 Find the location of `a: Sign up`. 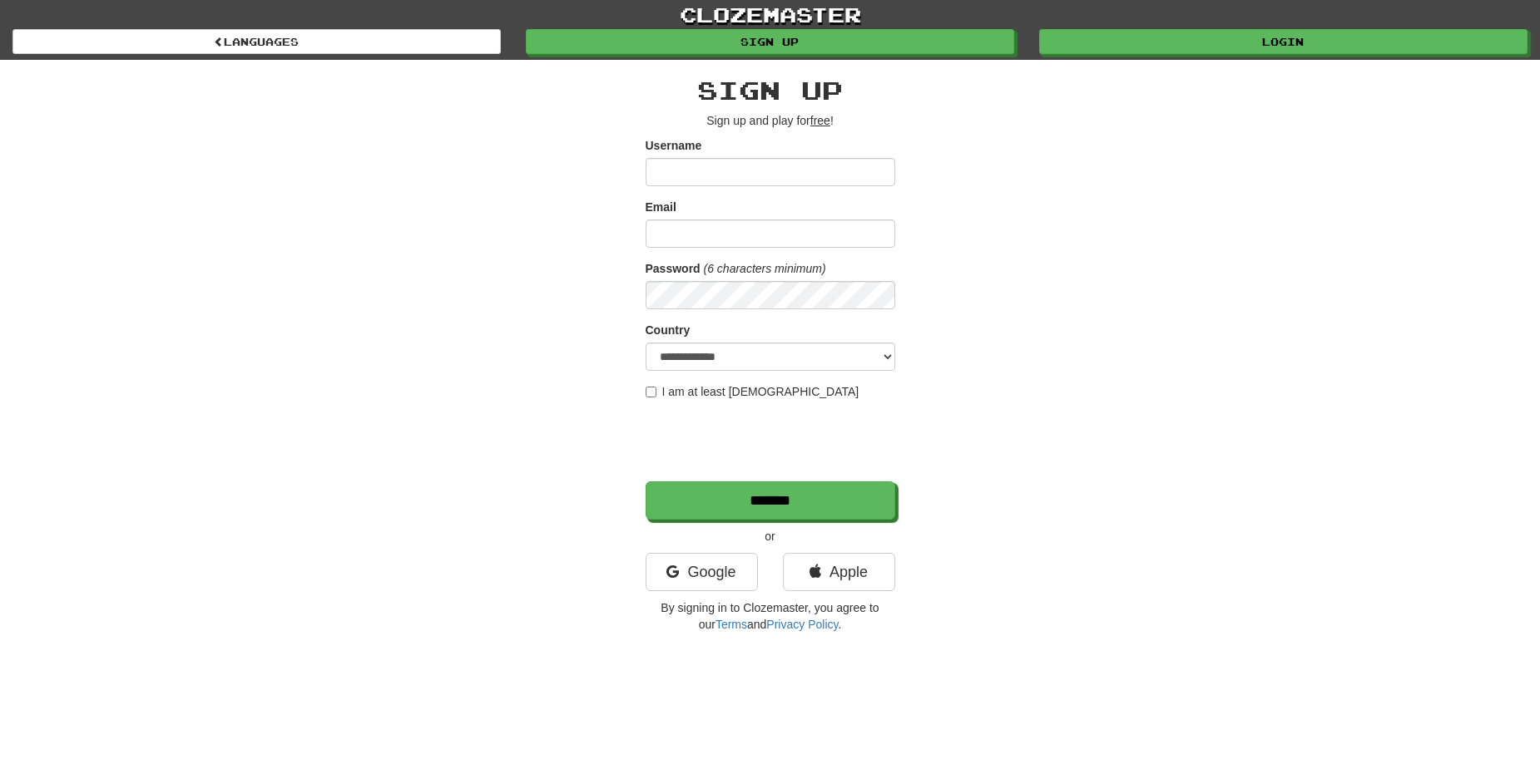

a: Sign up is located at coordinates (769, 42).